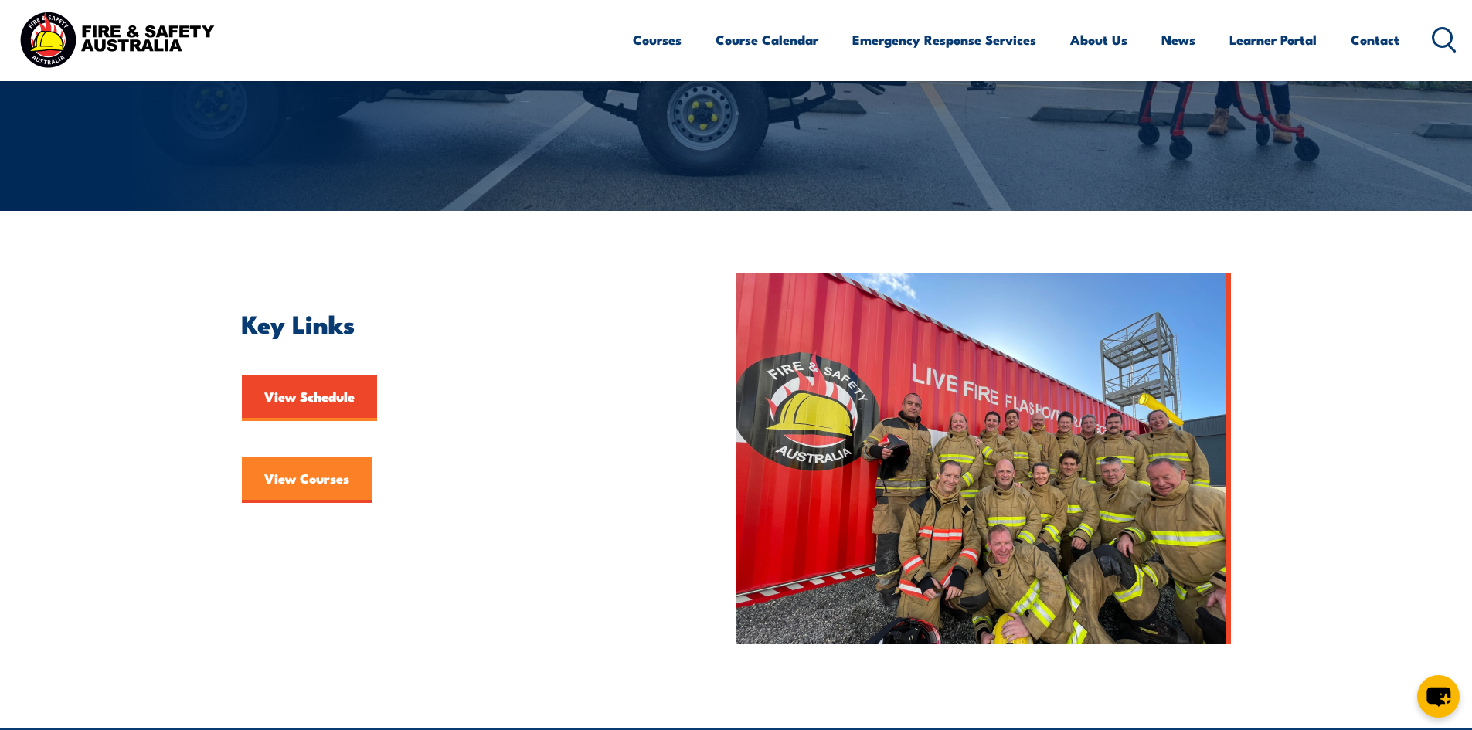 The width and height of the screenshot is (1472, 730). I want to click on a: Emergency Response Services, so click(944, 39).